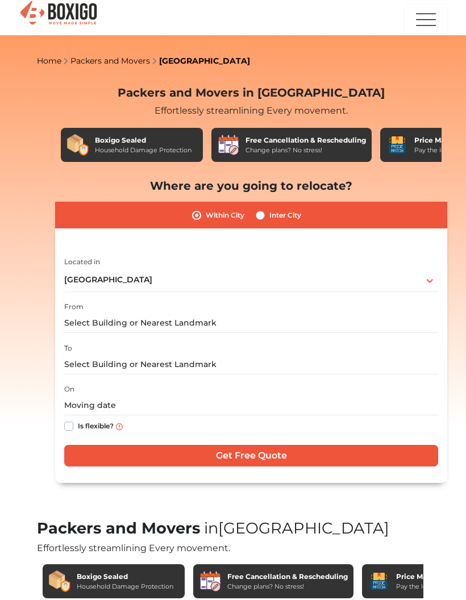 The width and height of the screenshot is (466, 600). Describe the element at coordinates (134, 548) in the screenshot. I see `span: Effortlessly streamlining Every movement.` at that location.